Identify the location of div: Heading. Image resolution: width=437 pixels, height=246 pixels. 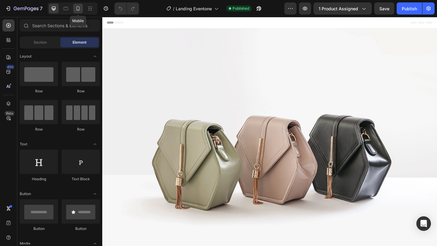
(39, 179).